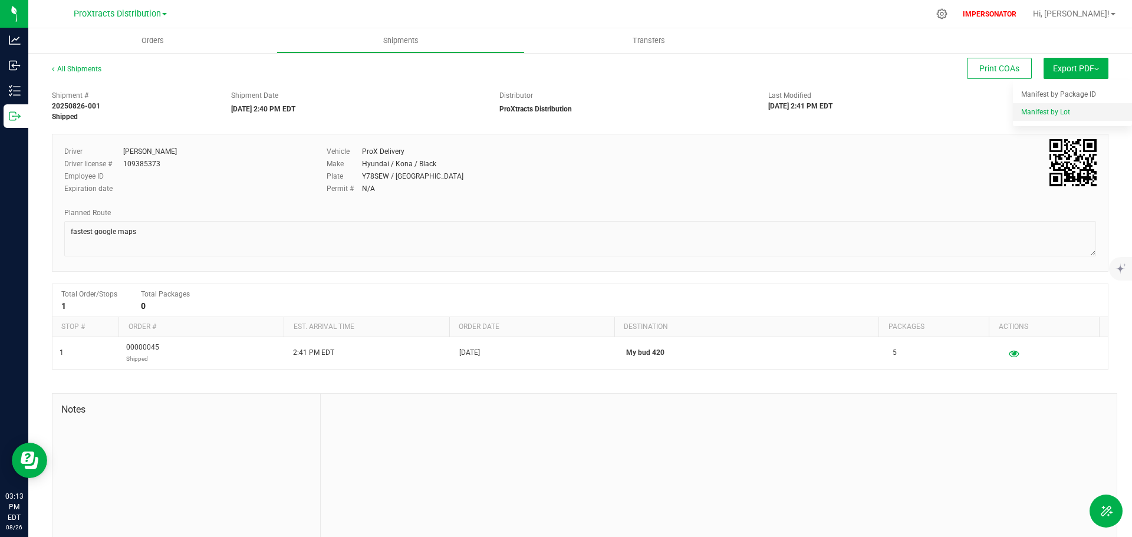 The image size is (1132, 537). I want to click on span: Orders, so click(153, 41).